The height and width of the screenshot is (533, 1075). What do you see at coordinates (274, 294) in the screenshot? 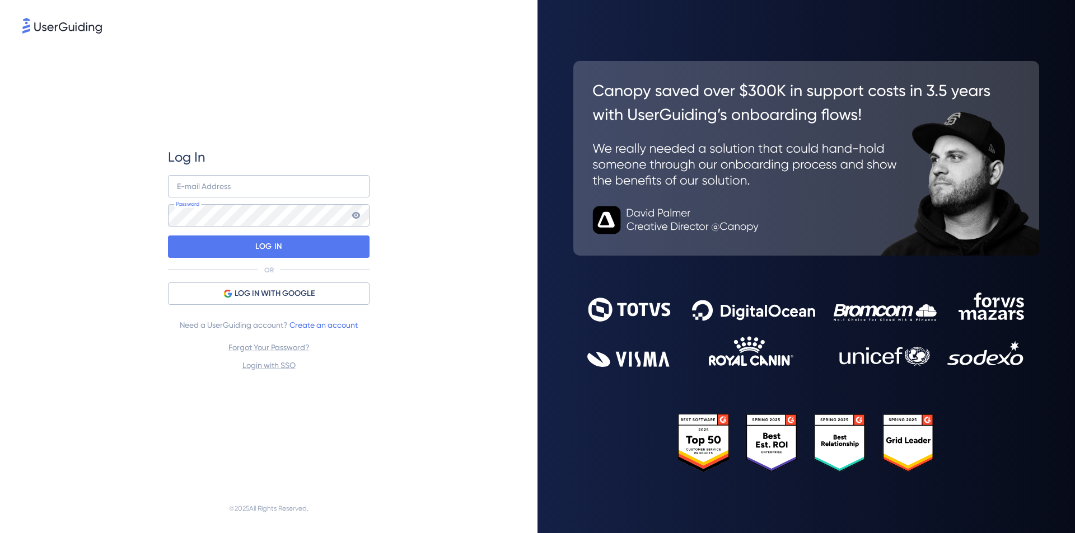
I see `span: LOG IN WITH GOOGLE` at bounding box center [274, 294].